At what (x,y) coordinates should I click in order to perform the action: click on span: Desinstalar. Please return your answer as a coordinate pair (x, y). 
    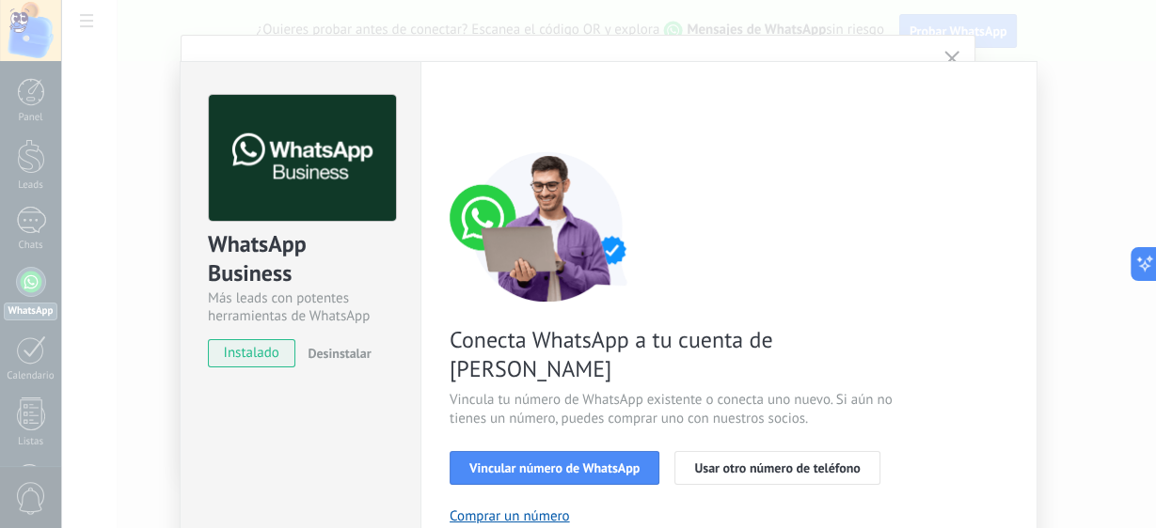
    Looking at the image, I should click on (338, 354).